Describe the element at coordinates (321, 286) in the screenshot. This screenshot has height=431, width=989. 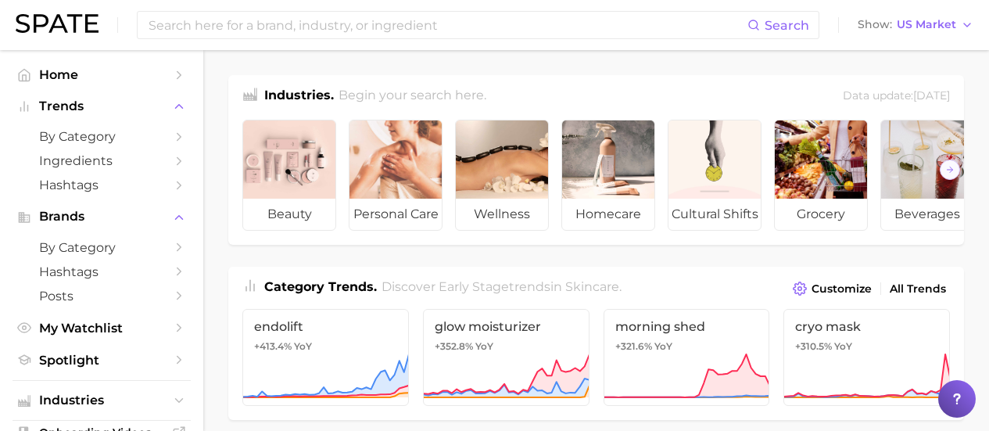
I see `span: Category Trends .` at that location.